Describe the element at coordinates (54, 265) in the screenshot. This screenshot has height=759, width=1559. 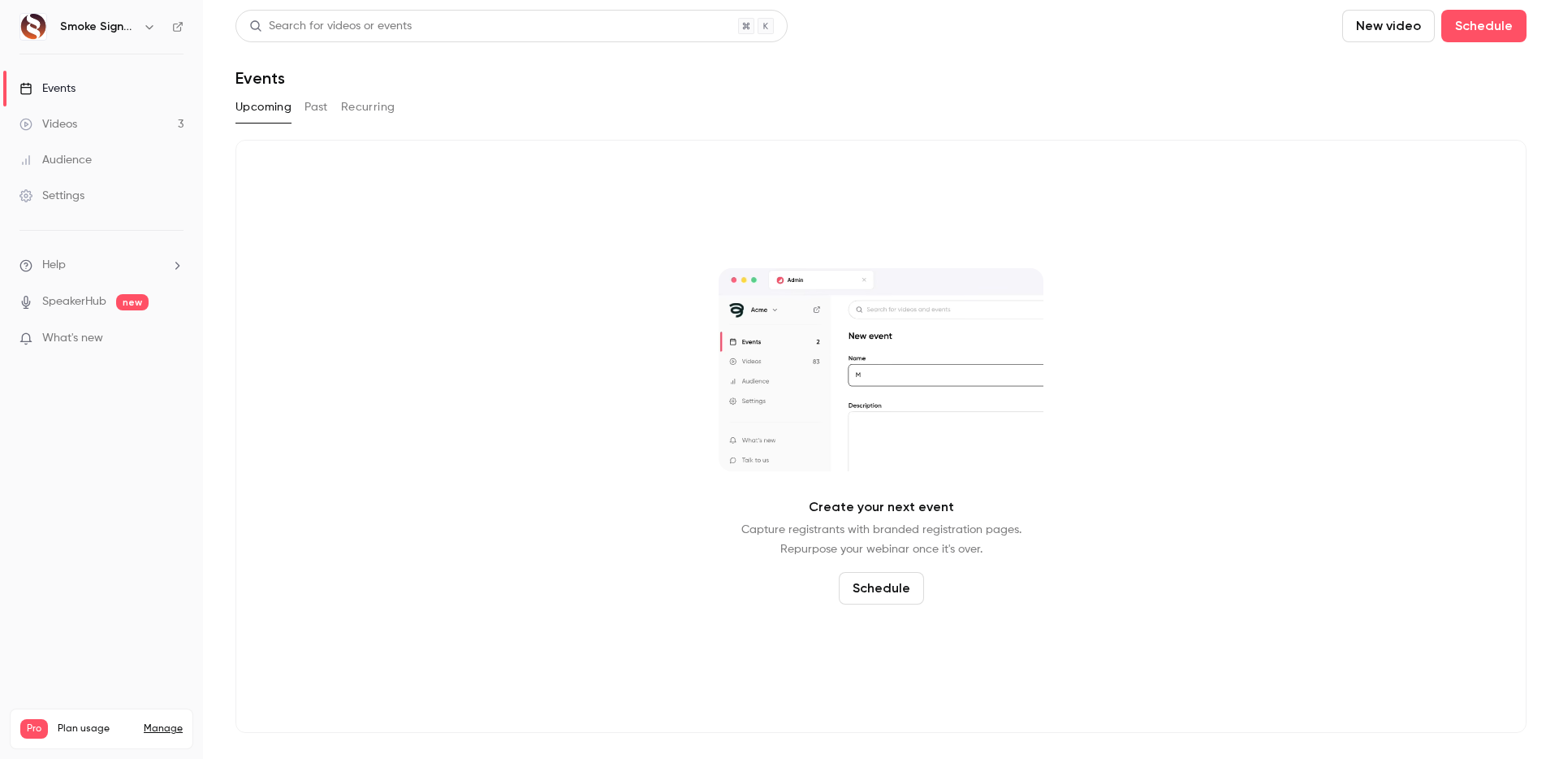
I see `span: Help` at that location.